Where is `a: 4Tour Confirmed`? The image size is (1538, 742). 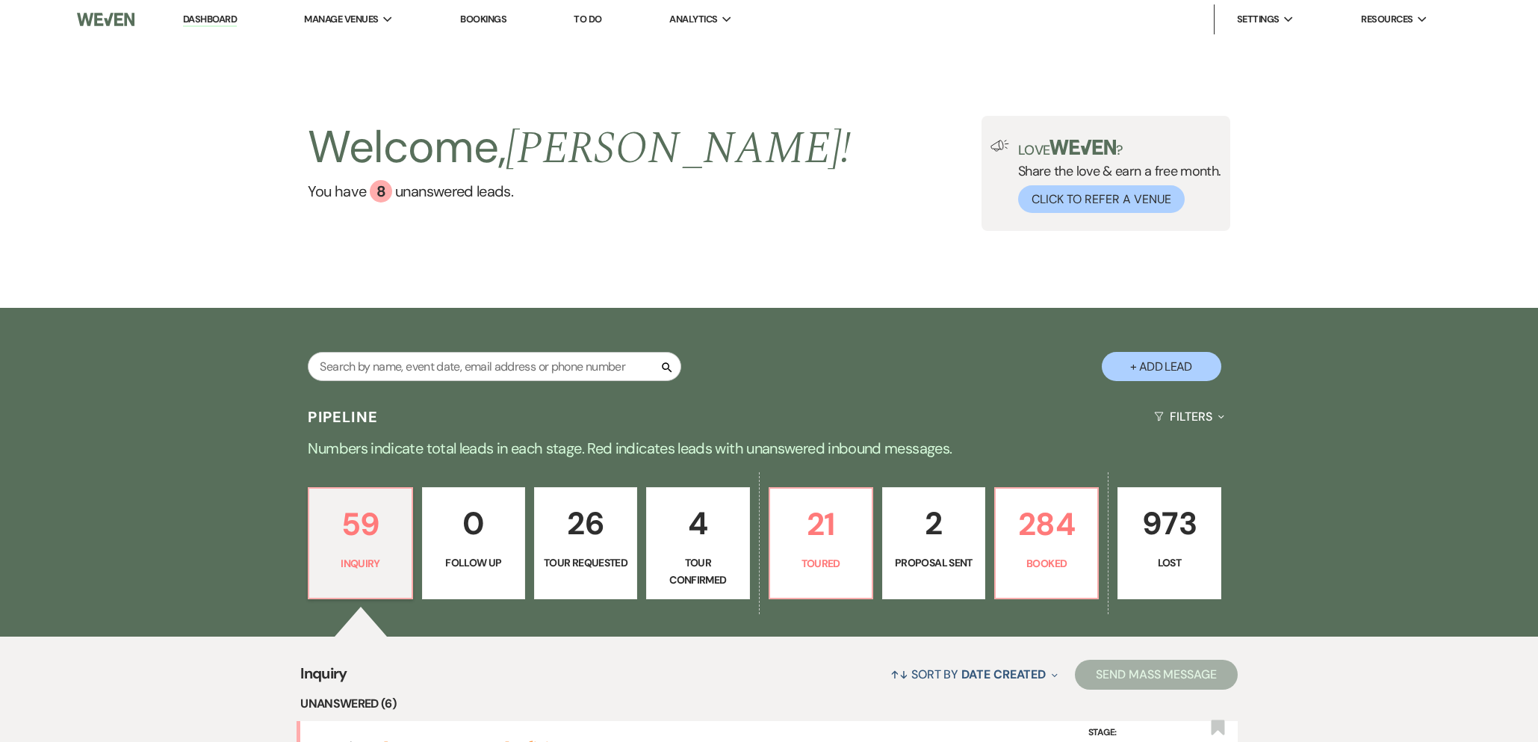
a: 4Tour Confirmed is located at coordinates (698, 543).